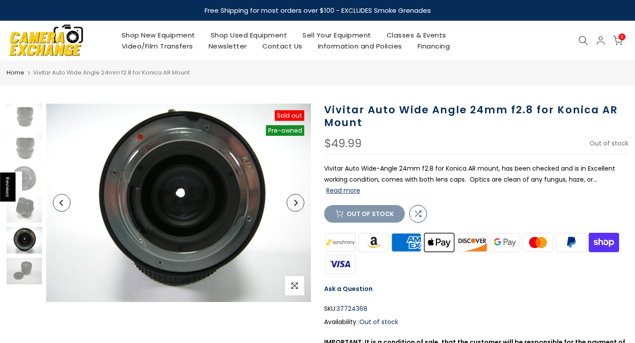 This screenshot has height=343, width=635. What do you see at coordinates (538, 242) in the screenshot?
I see `img: master` at bounding box center [538, 242].